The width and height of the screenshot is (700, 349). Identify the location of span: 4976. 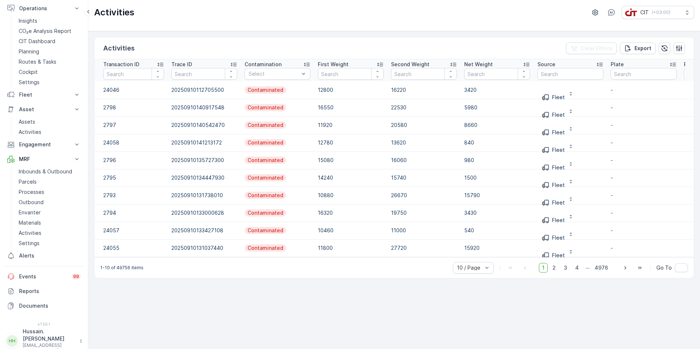
(601, 268).